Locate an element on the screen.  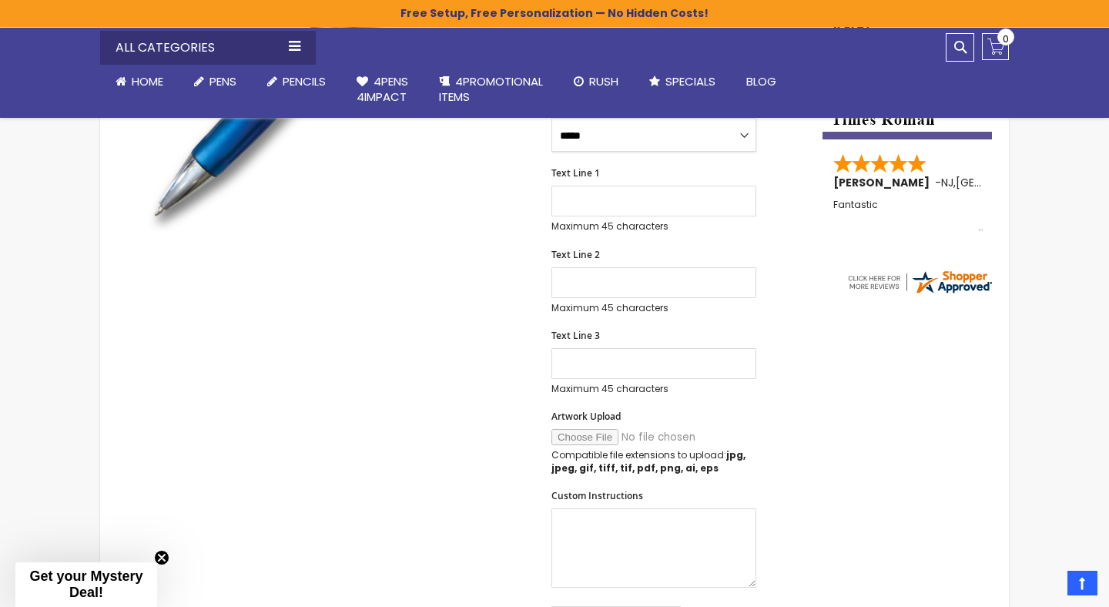
a: Blog is located at coordinates (761, 82).